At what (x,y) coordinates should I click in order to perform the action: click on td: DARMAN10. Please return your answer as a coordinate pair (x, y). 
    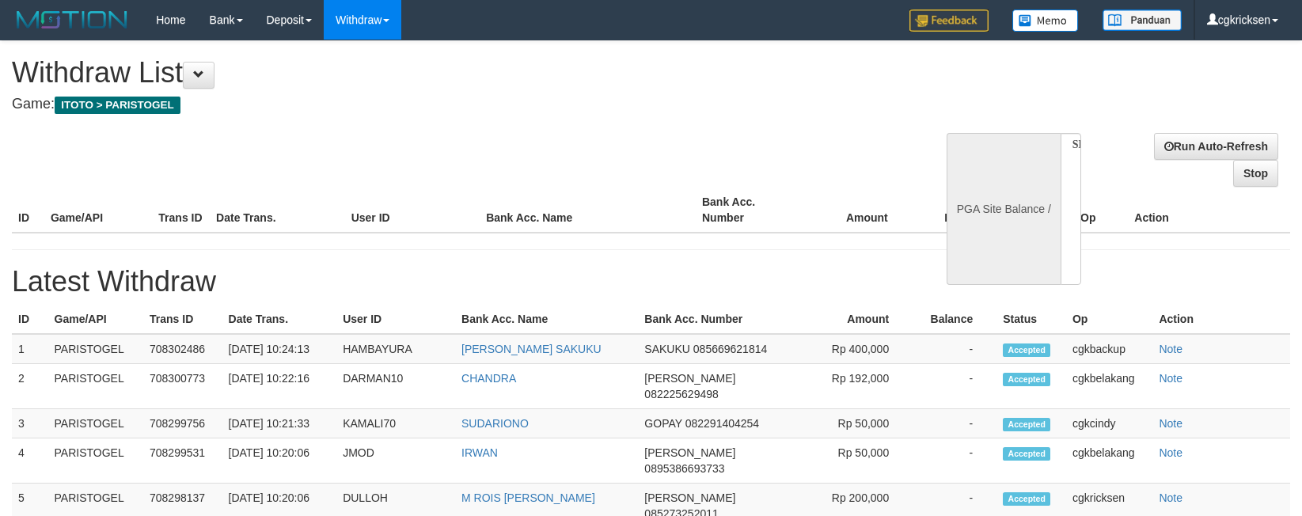
    Looking at the image, I should click on (396, 386).